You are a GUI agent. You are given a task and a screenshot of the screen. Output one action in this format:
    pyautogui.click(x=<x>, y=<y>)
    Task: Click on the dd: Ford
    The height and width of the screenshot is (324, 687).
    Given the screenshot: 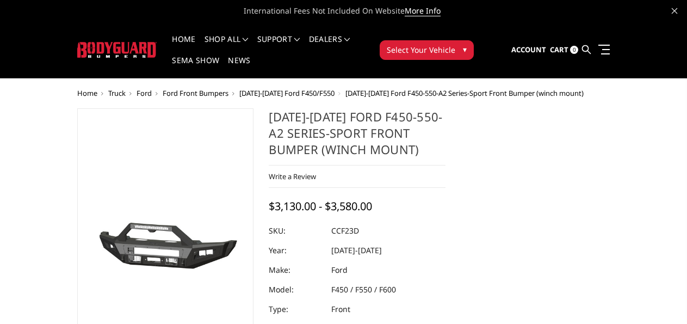 What is the action you would take?
    pyautogui.click(x=339, y=270)
    